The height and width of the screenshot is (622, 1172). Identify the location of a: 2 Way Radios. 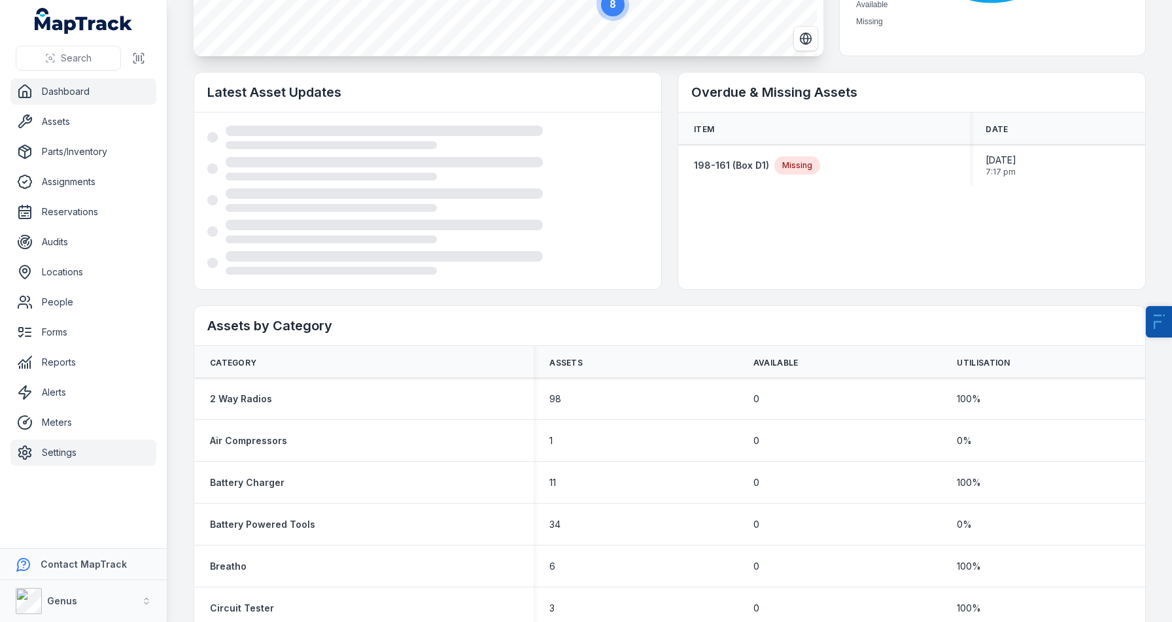
(241, 399).